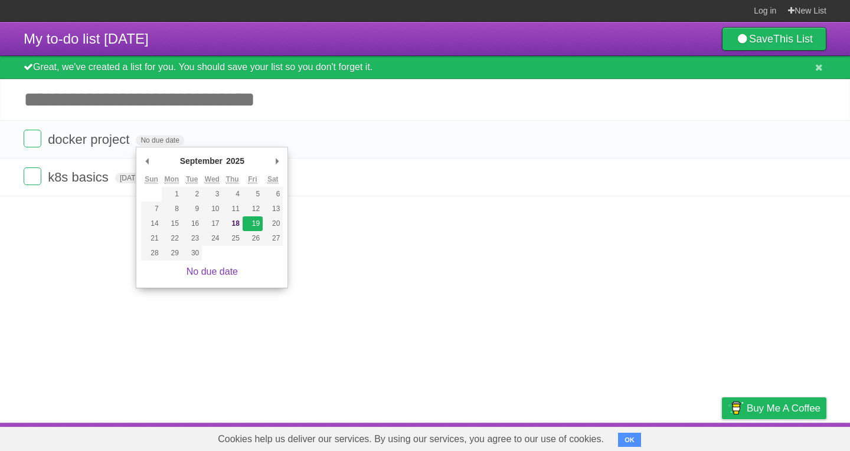 Image resolution: width=850 pixels, height=451 pixels. Describe the element at coordinates (172, 209) in the screenshot. I see `button: 8` at that location.